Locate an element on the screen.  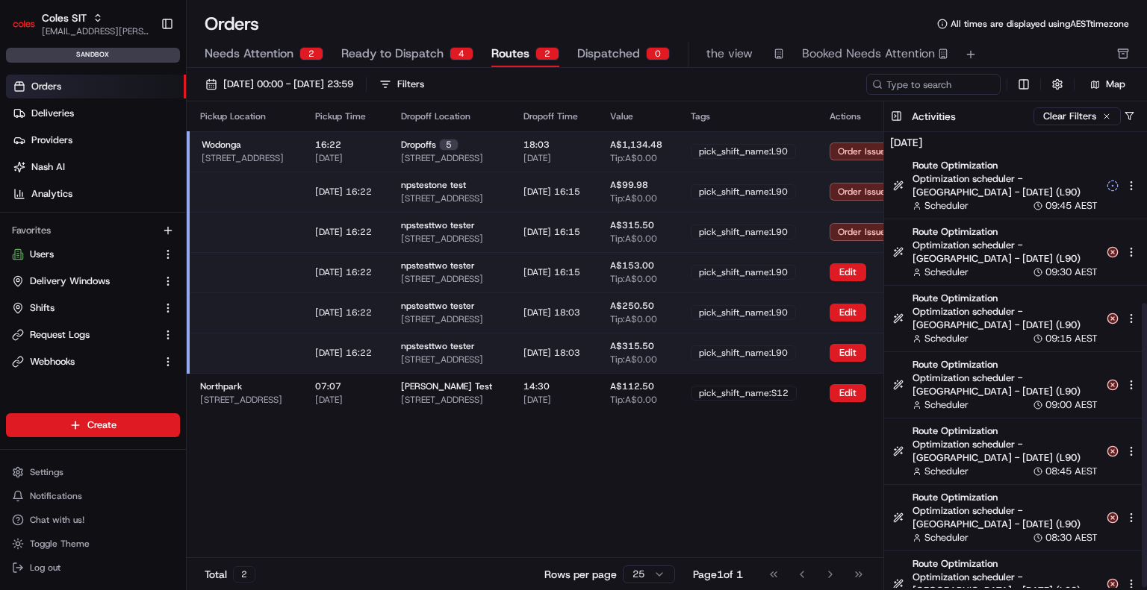
span: Analytics is located at coordinates (52, 194).